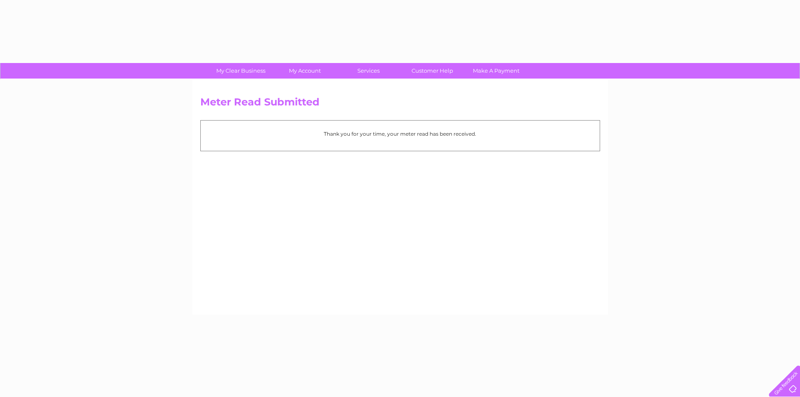 The height and width of the screenshot is (397, 800). Describe the element at coordinates (496, 71) in the screenshot. I see `a: Make A Payment` at that location.